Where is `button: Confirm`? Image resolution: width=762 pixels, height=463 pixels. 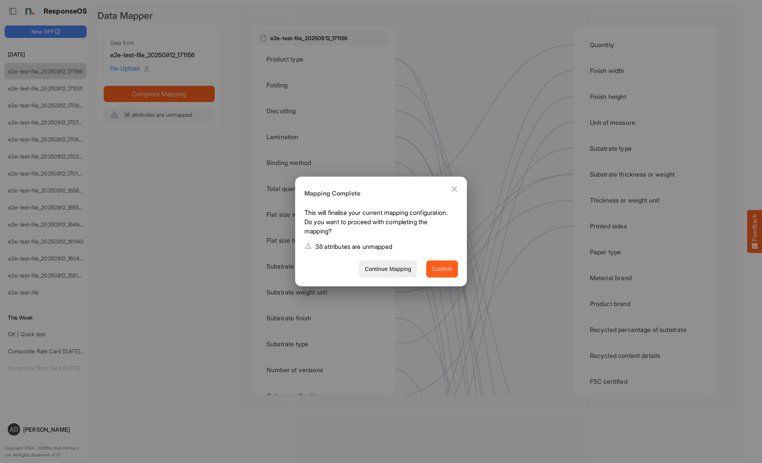
button: Confirm is located at coordinates (442, 269).